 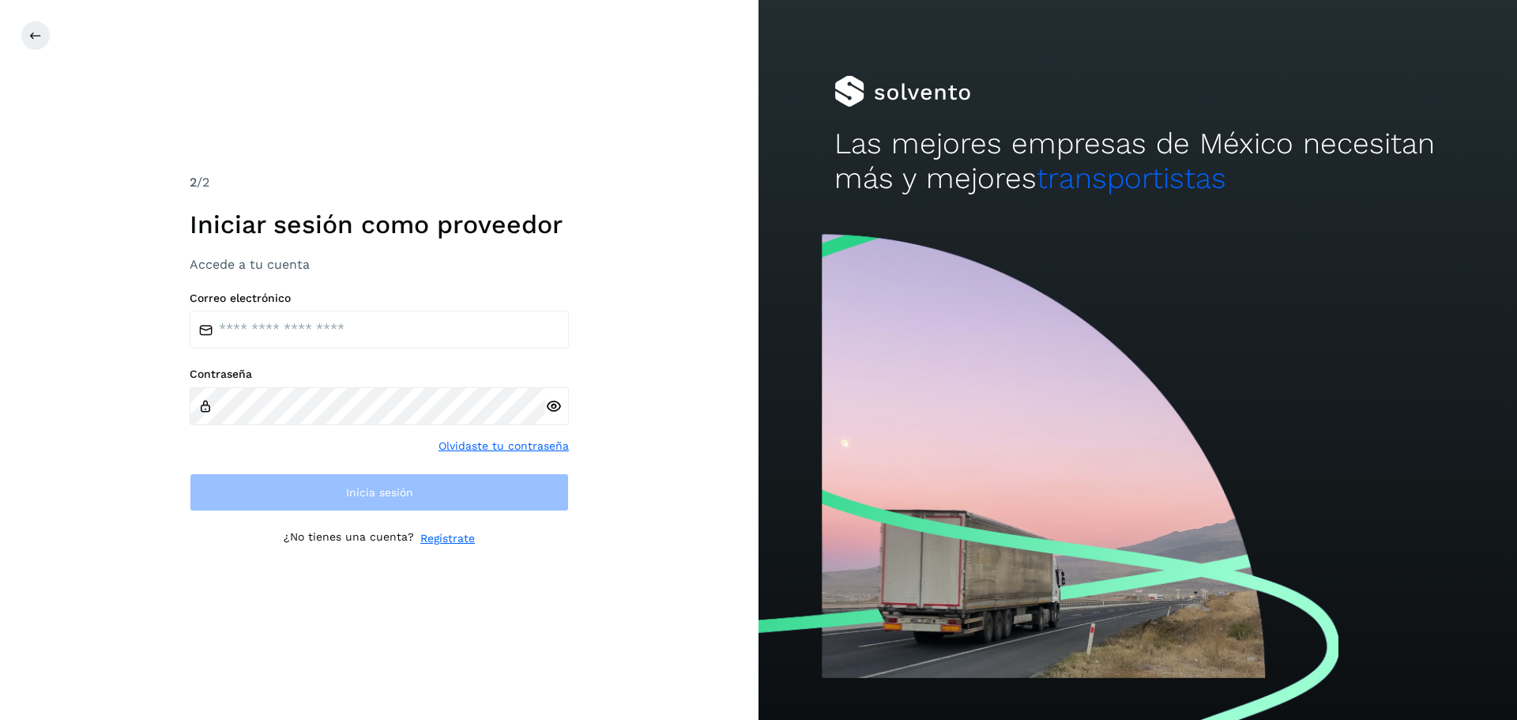 I want to click on h3: Accede a tu cuenta, so click(x=379, y=264).